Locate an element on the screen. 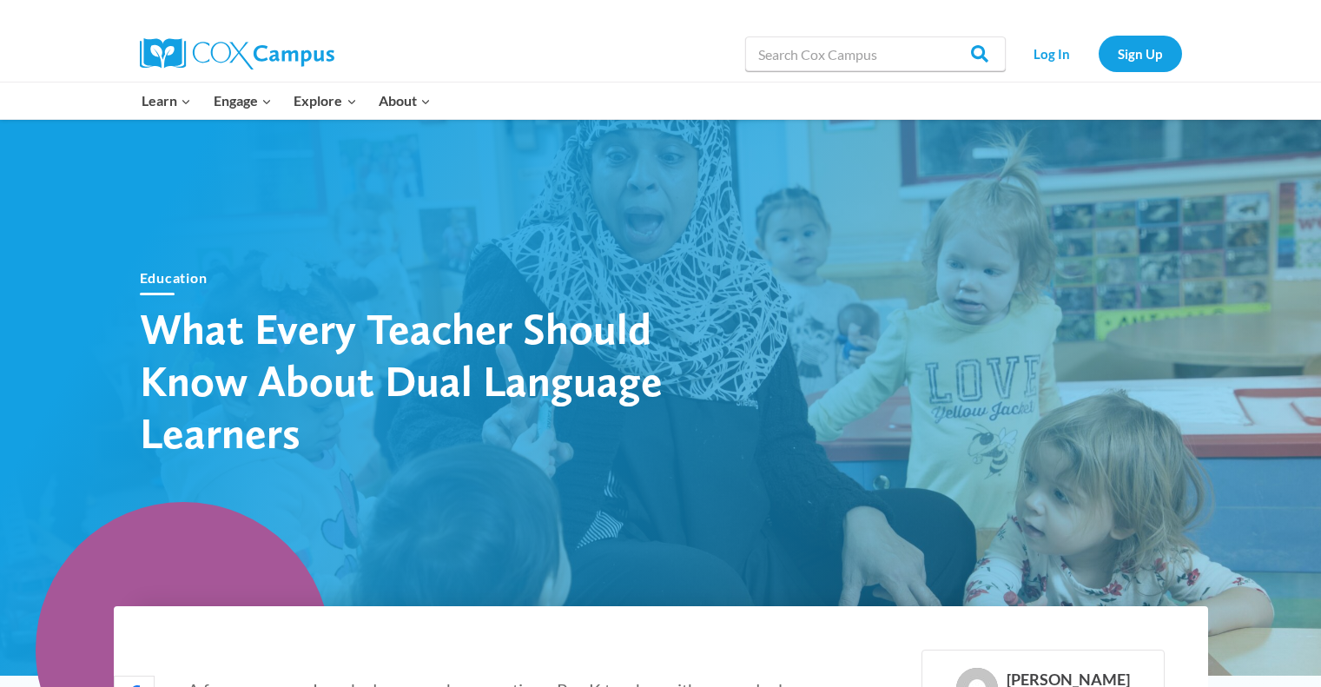 This screenshot has width=1321, height=687. span: Explore is located at coordinates (325, 101).